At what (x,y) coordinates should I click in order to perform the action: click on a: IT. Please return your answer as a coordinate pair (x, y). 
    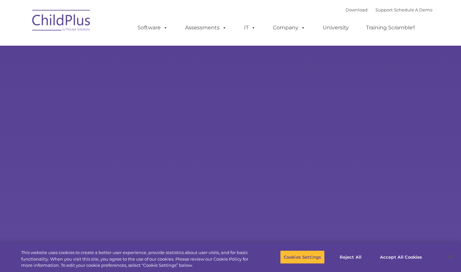
    Looking at the image, I should click on (250, 28).